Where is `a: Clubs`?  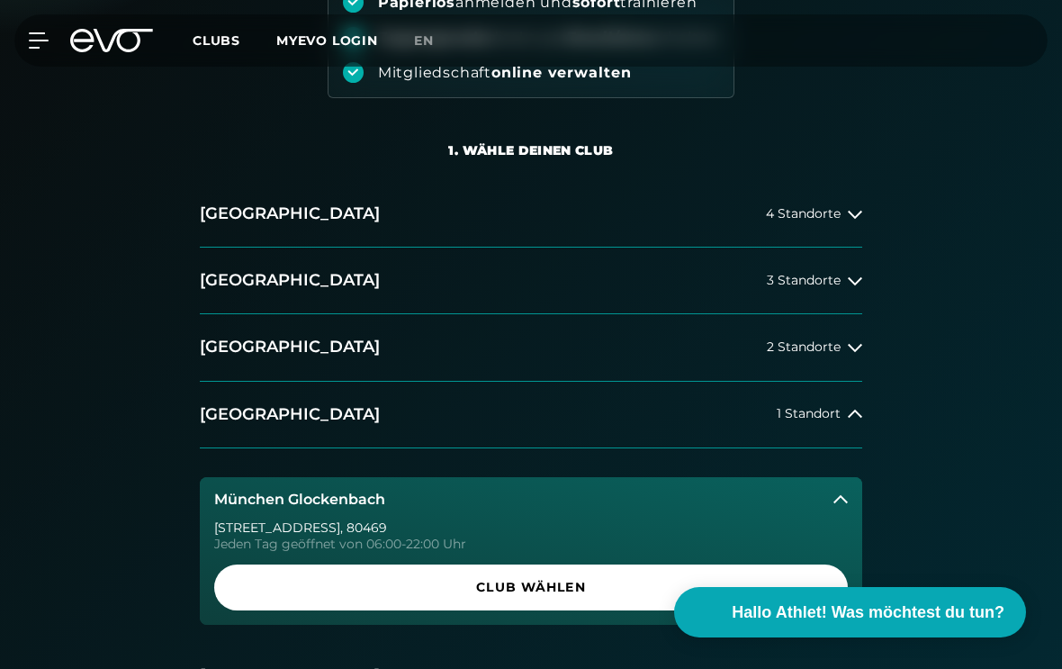
a: Clubs is located at coordinates (234, 40).